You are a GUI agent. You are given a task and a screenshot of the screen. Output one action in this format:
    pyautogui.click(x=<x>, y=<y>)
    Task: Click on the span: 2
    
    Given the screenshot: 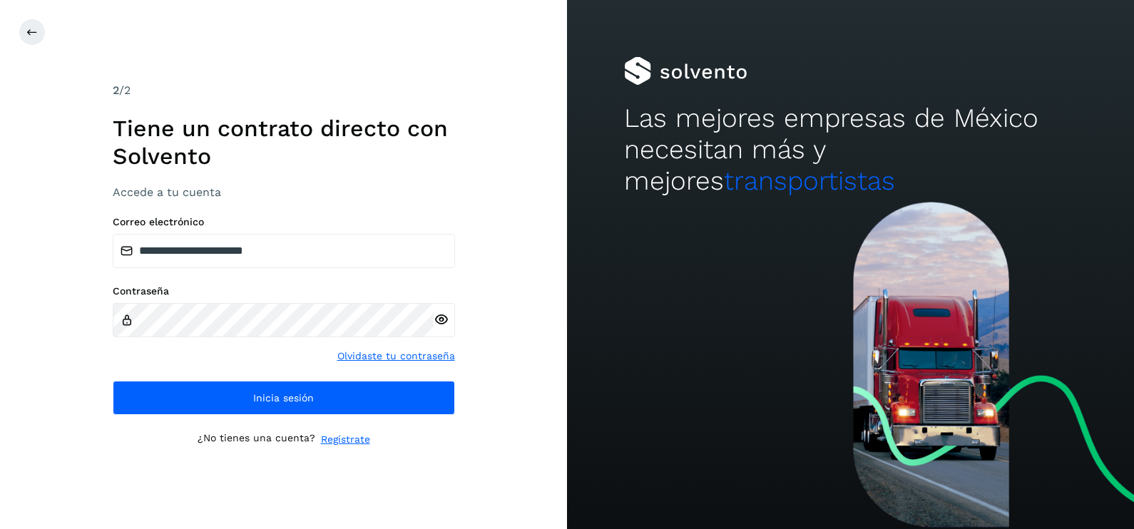 What is the action you would take?
    pyautogui.click(x=116, y=90)
    